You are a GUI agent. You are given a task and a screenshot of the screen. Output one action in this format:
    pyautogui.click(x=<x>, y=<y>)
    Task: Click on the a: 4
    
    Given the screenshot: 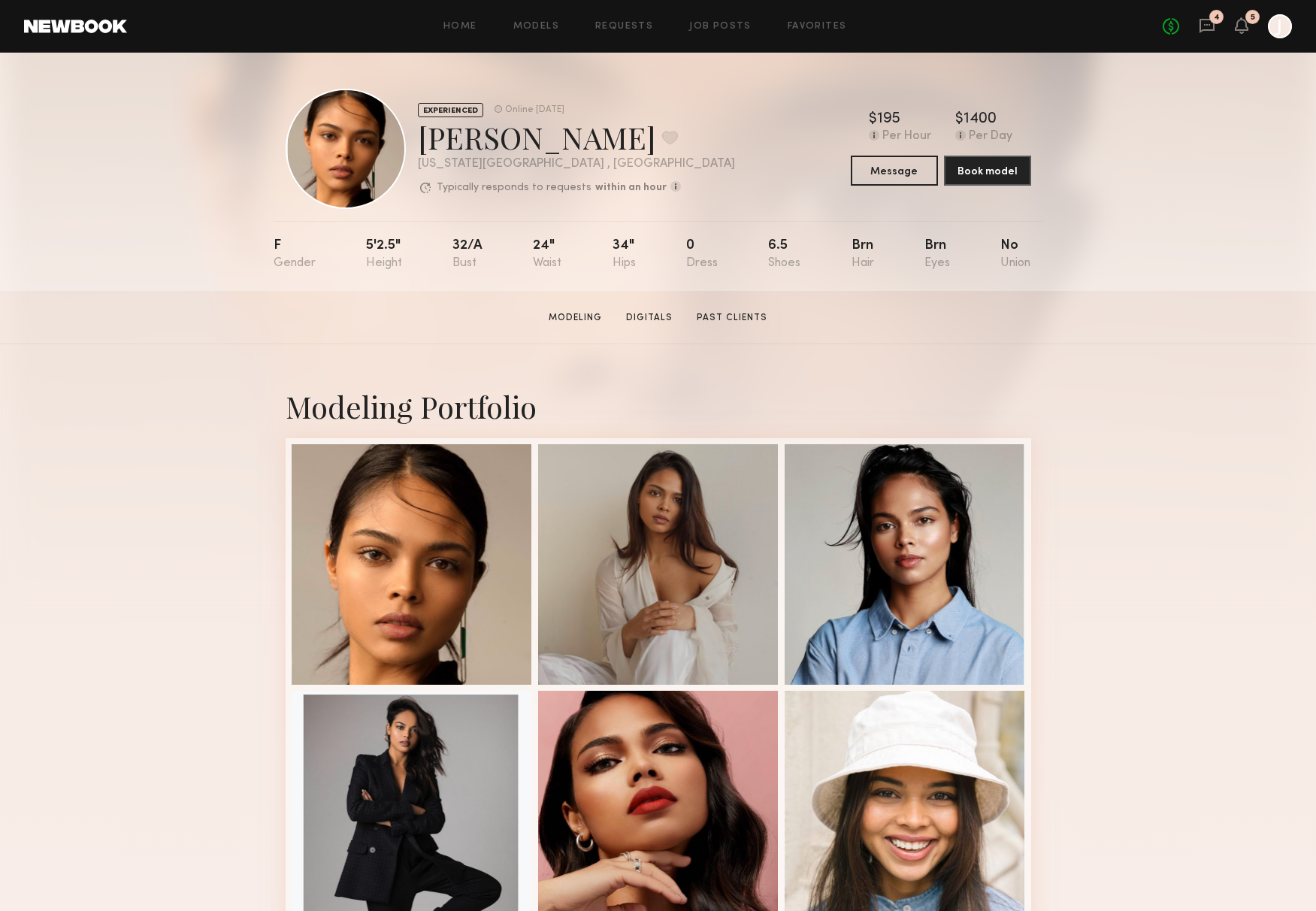 What is the action you would take?
    pyautogui.click(x=1207, y=27)
    